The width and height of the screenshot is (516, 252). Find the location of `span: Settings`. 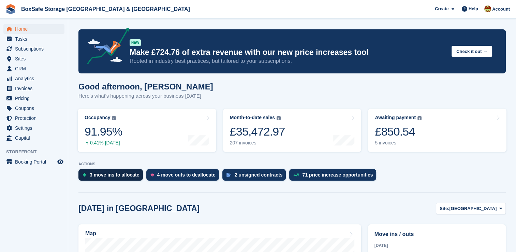

span: Settings is located at coordinates (35, 128).